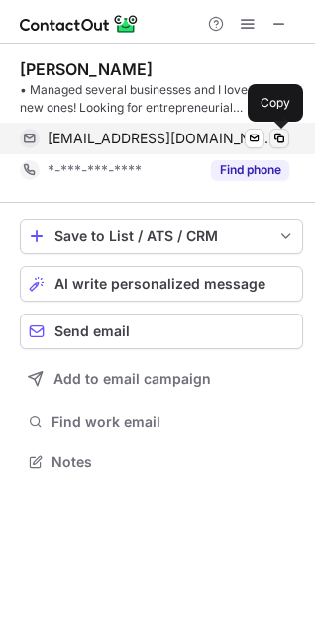  Describe the element at coordinates (161, 99) in the screenshot. I see `div: • Managed several businesses and I love learning new ones! Looking for entrepreneurial opportunit...` at that location.